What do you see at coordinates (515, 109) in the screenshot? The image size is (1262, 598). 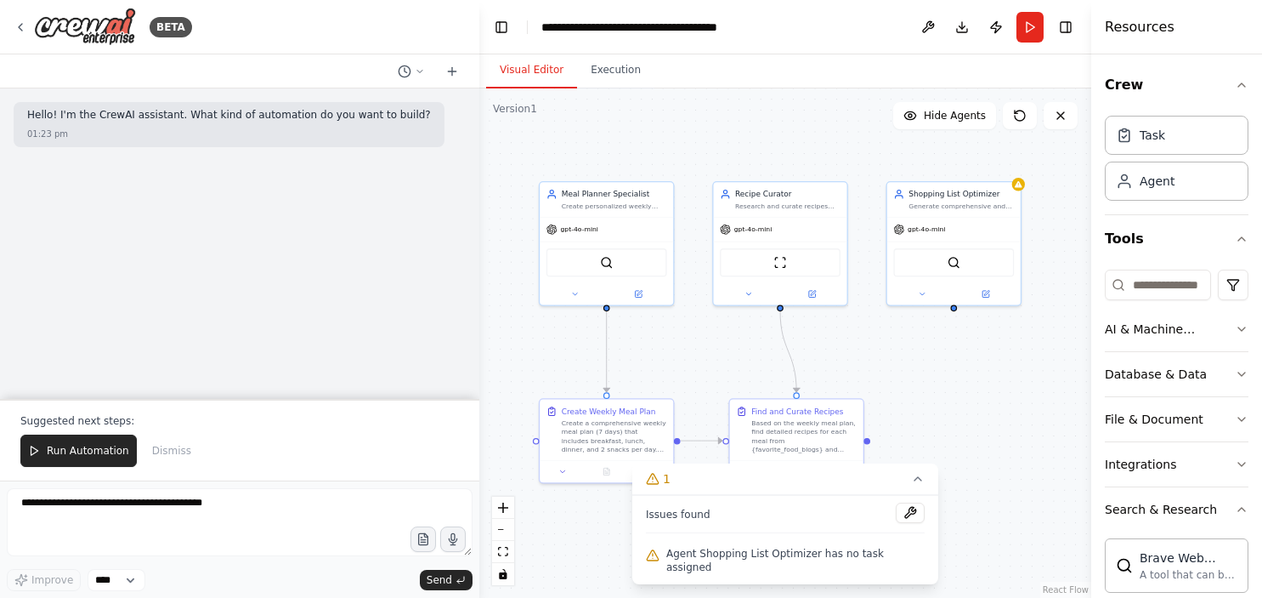 I see `div: Version 1` at bounding box center [515, 109].